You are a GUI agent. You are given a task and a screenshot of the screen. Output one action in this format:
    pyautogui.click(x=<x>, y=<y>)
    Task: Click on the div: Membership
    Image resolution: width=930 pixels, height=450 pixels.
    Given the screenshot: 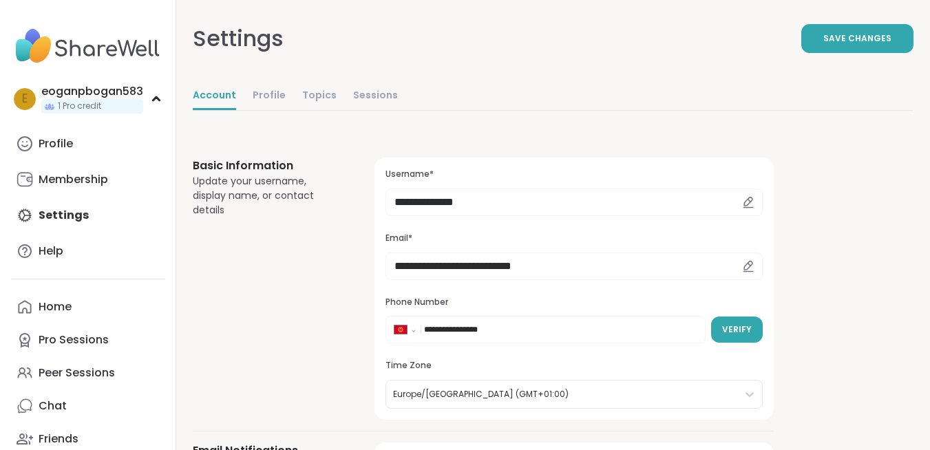 What is the action you would take?
    pyautogui.click(x=73, y=180)
    